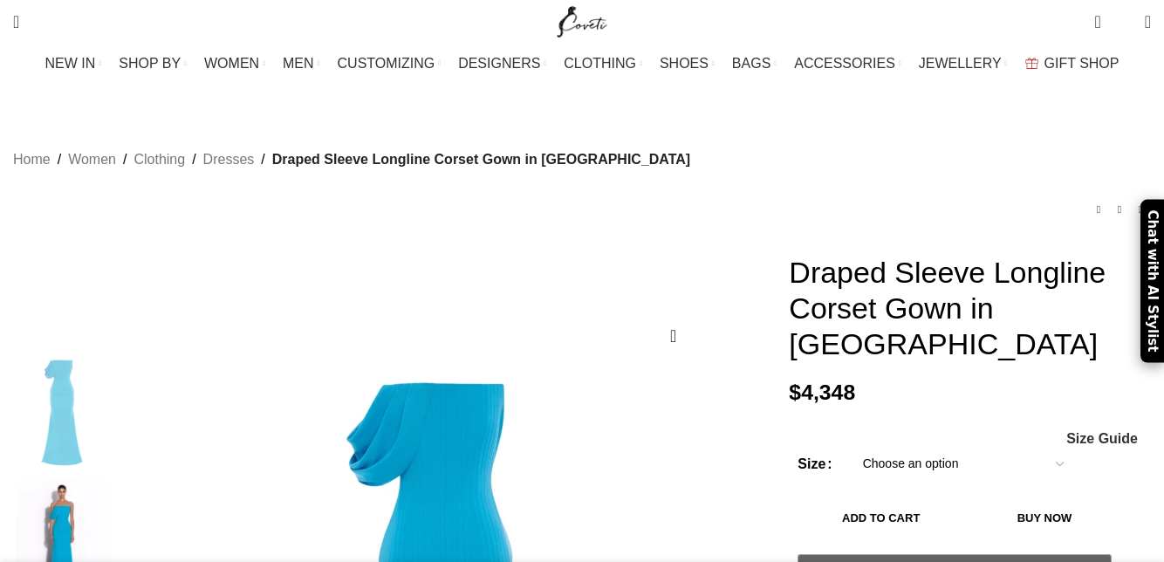 The image size is (1164, 562). I want to click on a: Site logo, so click(582, 20).